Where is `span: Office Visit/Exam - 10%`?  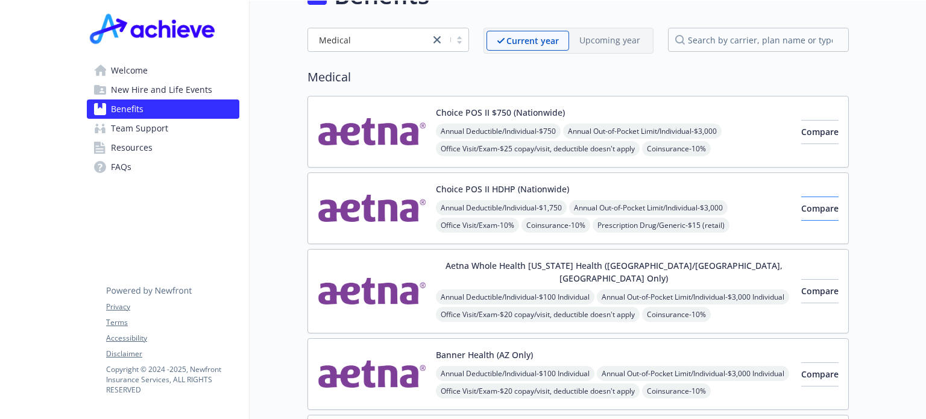
span: Office Visit/Exam - 10% is located at coordinates (477, 225).